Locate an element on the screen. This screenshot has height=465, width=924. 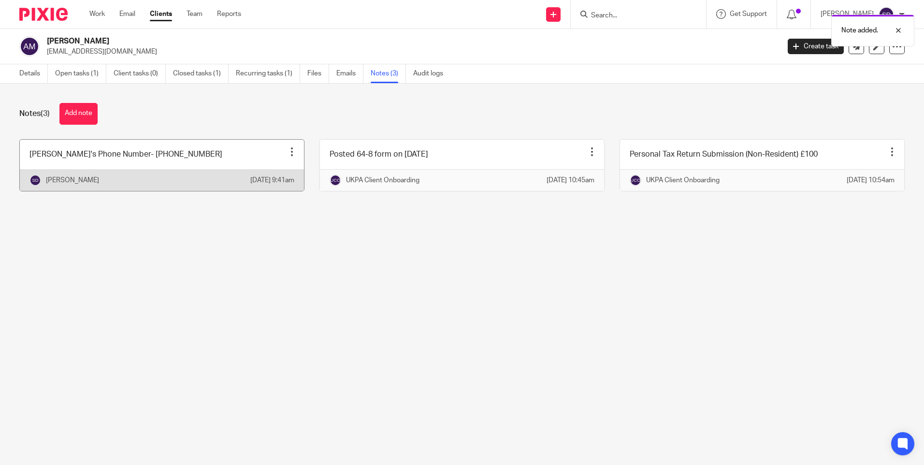
img: Pixie is located at coordinates (43, 14).